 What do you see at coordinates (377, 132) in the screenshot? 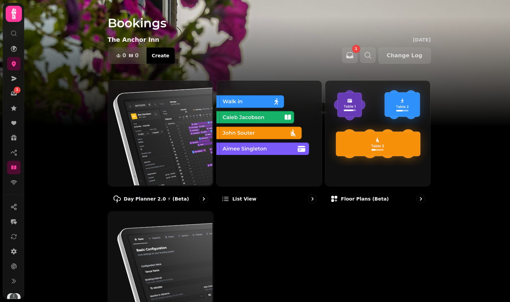
I see `img: Floor Plans (beta)` at bounding box center [377, 132].